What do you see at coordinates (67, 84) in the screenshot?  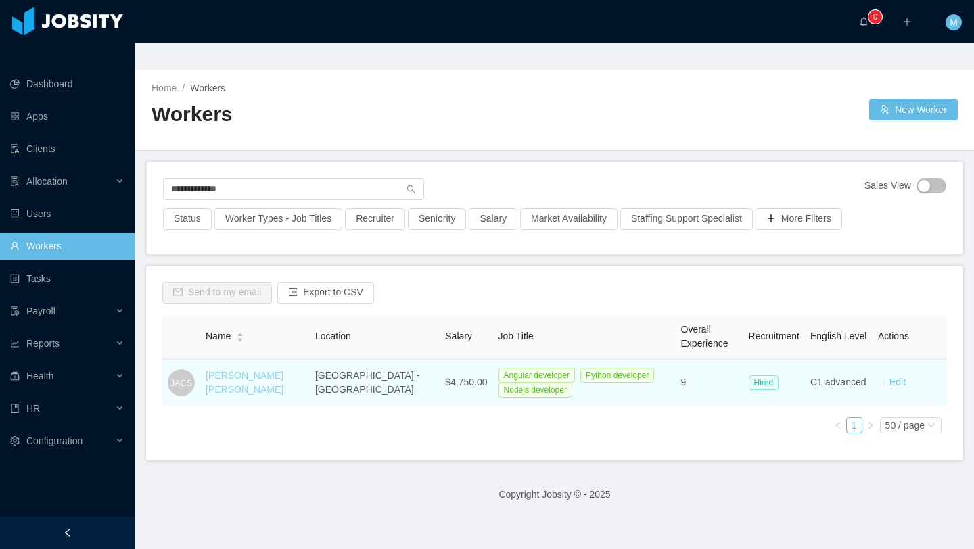 I see `a: icon: pie-chartDashboard` at bounding box center [67, 84].